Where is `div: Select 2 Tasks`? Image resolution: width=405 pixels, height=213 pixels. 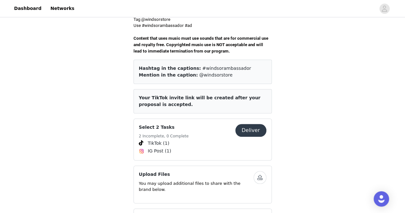 div: Select 2 Tasks is located at coordinates (203, 139).